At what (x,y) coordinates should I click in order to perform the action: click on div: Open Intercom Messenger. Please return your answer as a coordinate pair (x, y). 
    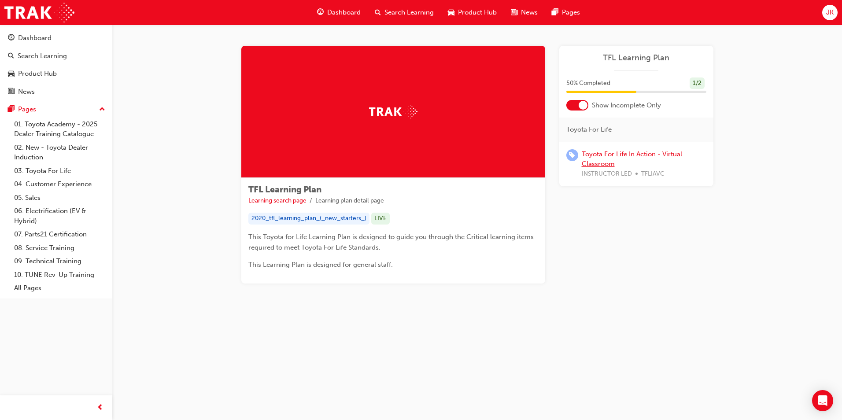
    Looking at the image, I should click on (822, 401).